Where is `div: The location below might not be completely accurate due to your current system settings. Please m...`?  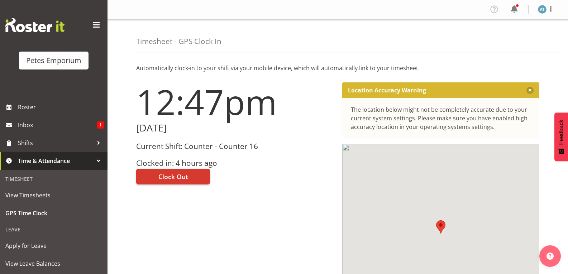 div: The location below might not be completely accurate due to your current system settings. Please m... is located at coordinates (441, 118).